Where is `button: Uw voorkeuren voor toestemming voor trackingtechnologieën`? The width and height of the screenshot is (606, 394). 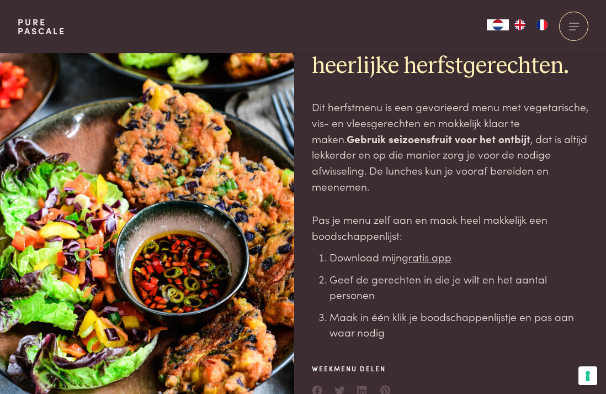 button: Uw voorkeuren voor toestemming voor trackingtechnologieën is located at coordinates (588, 375).